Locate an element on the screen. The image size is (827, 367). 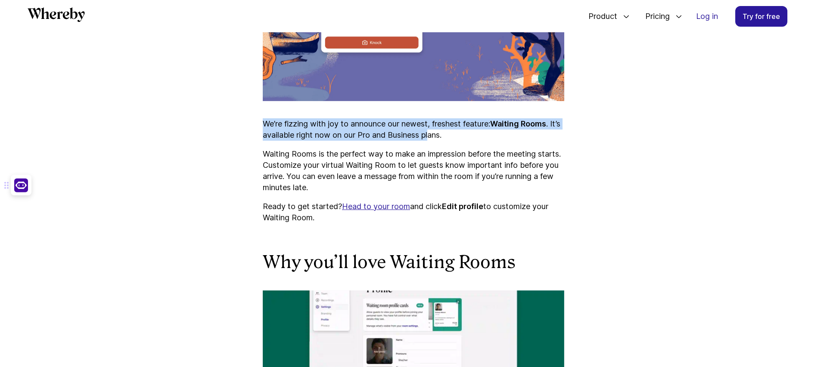
p: Waiting Rooms is the perfect way to make an impression before the meeting starts. Customize your ... is located at coordinates (414, 171).